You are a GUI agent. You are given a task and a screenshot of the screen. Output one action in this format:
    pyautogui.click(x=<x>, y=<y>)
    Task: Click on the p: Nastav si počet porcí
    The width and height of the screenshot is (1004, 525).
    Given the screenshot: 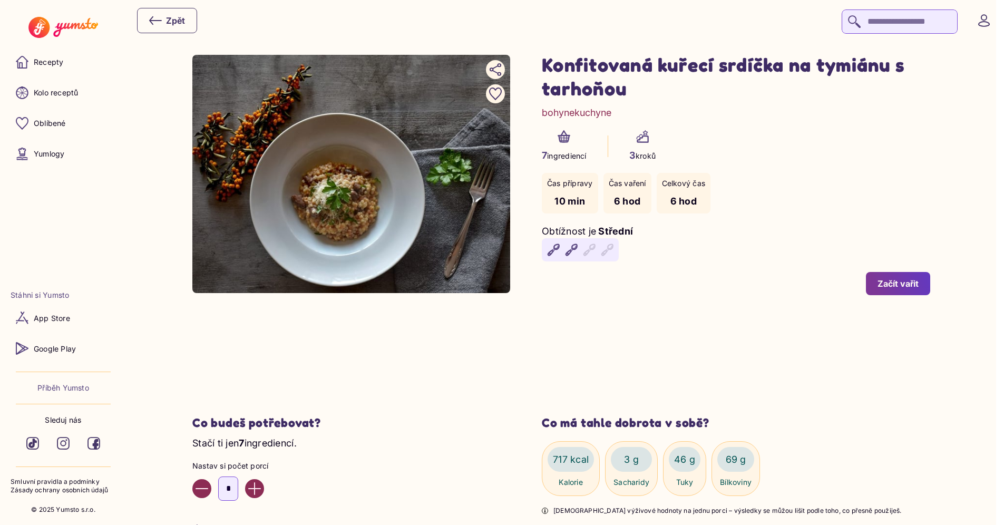 What is the action you would take?
    pyautogui.click(x=351, y=466)
    